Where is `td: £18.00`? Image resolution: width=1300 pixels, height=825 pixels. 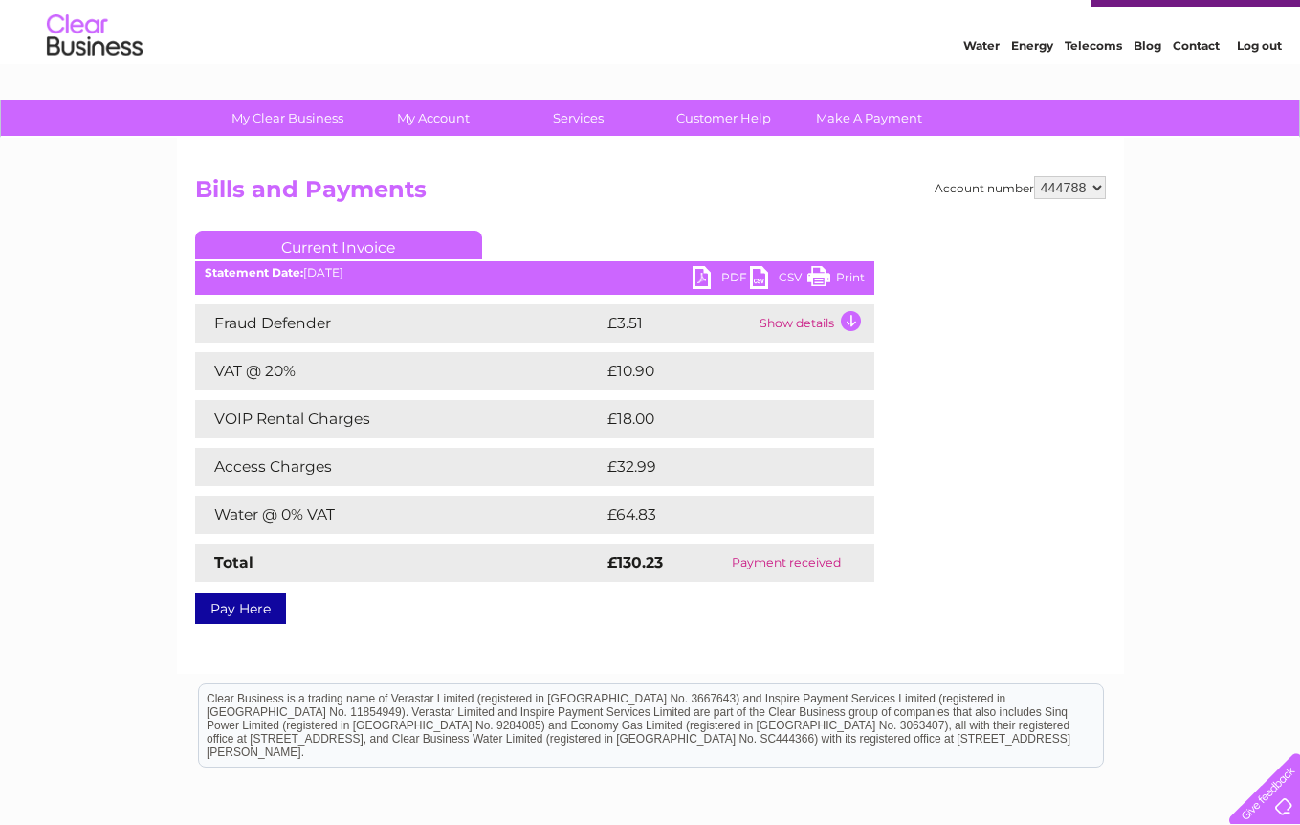
td: £18.00 is located at coordinates (719, 419).